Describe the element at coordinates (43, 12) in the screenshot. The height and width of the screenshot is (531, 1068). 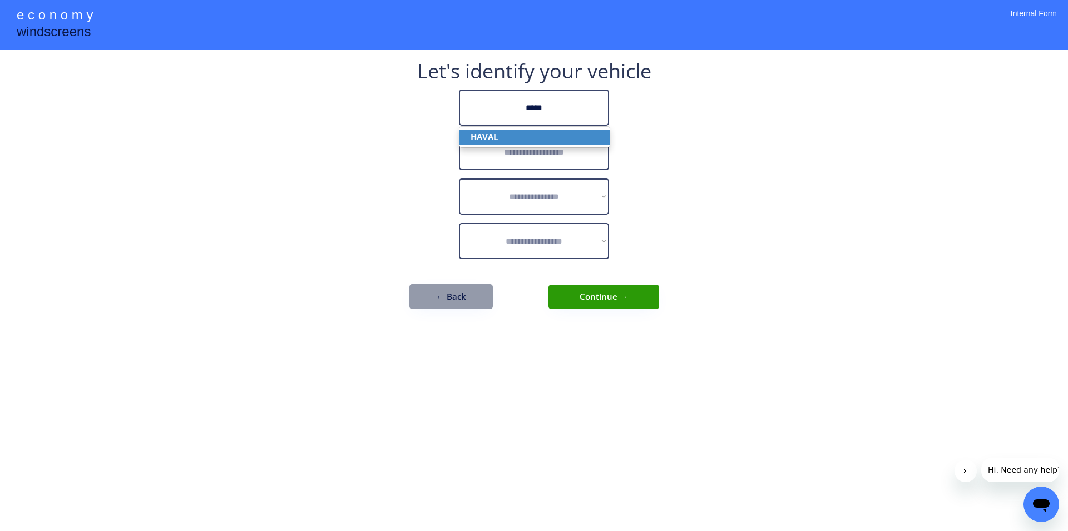
I see `span: Hi. Need any help?` at that location.